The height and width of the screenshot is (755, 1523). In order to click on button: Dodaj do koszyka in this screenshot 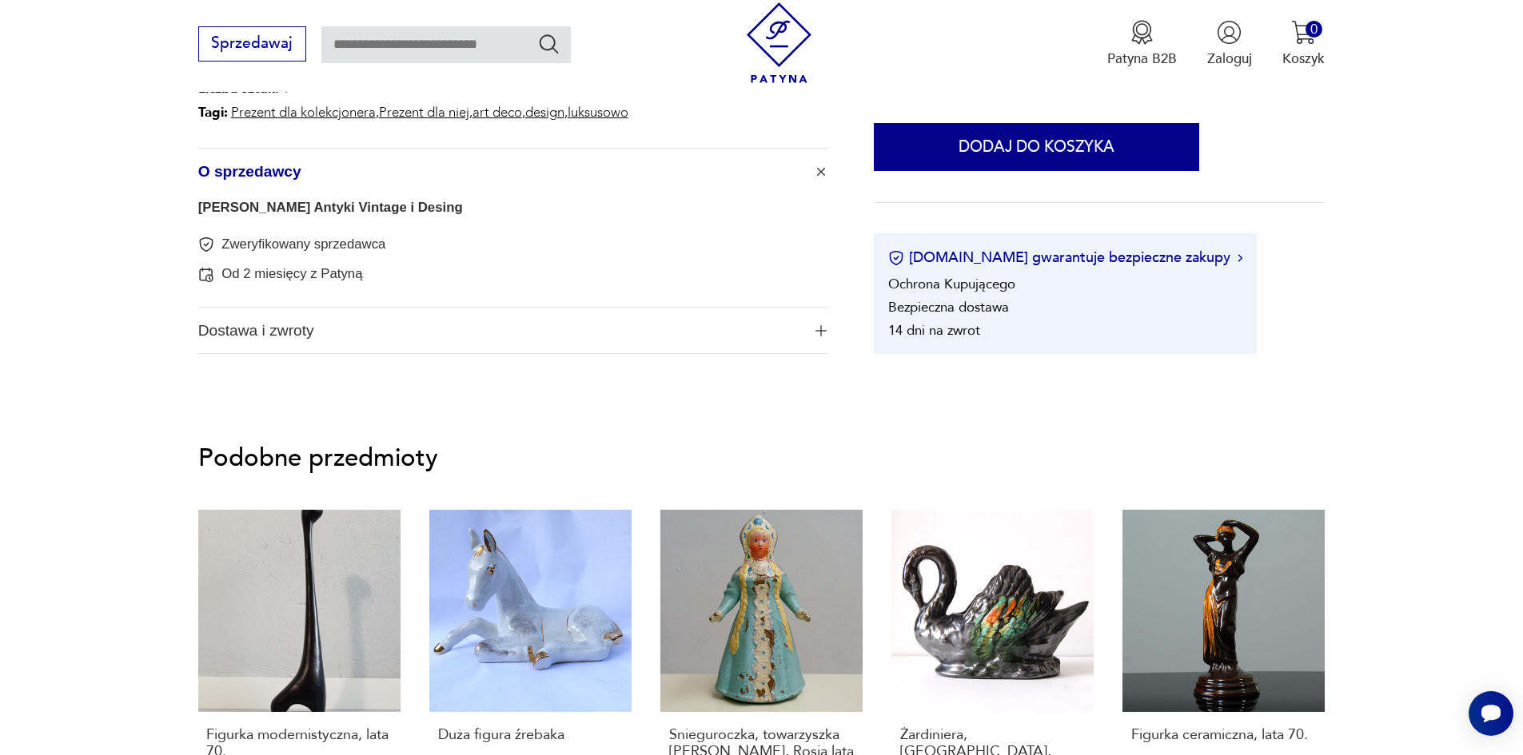, I will do `click(1036, 148)`.